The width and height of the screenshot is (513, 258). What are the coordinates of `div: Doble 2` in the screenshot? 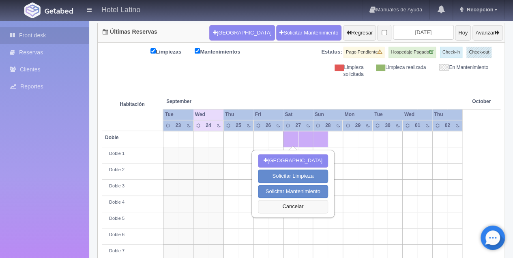 It's located at (132, 170).